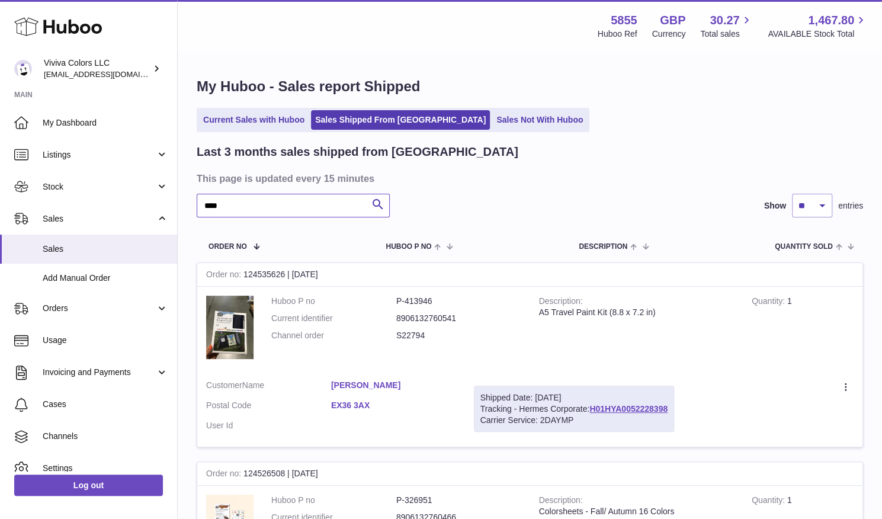 This screenshot has width=882, height=519. I want to click on span: Orders, so click(99, 308).